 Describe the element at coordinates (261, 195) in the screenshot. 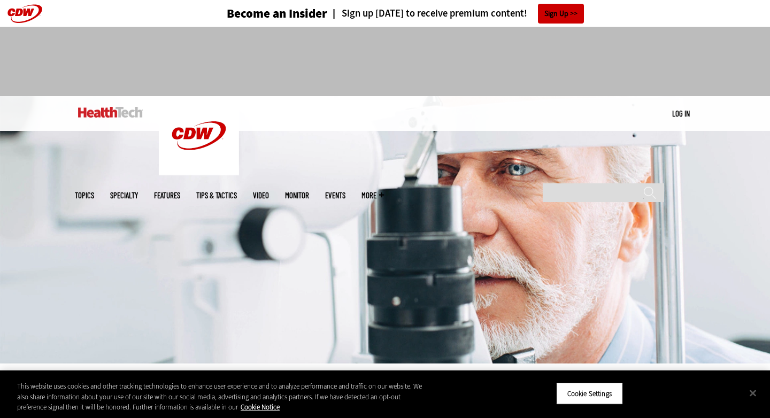

I see `a: Video` at that location.